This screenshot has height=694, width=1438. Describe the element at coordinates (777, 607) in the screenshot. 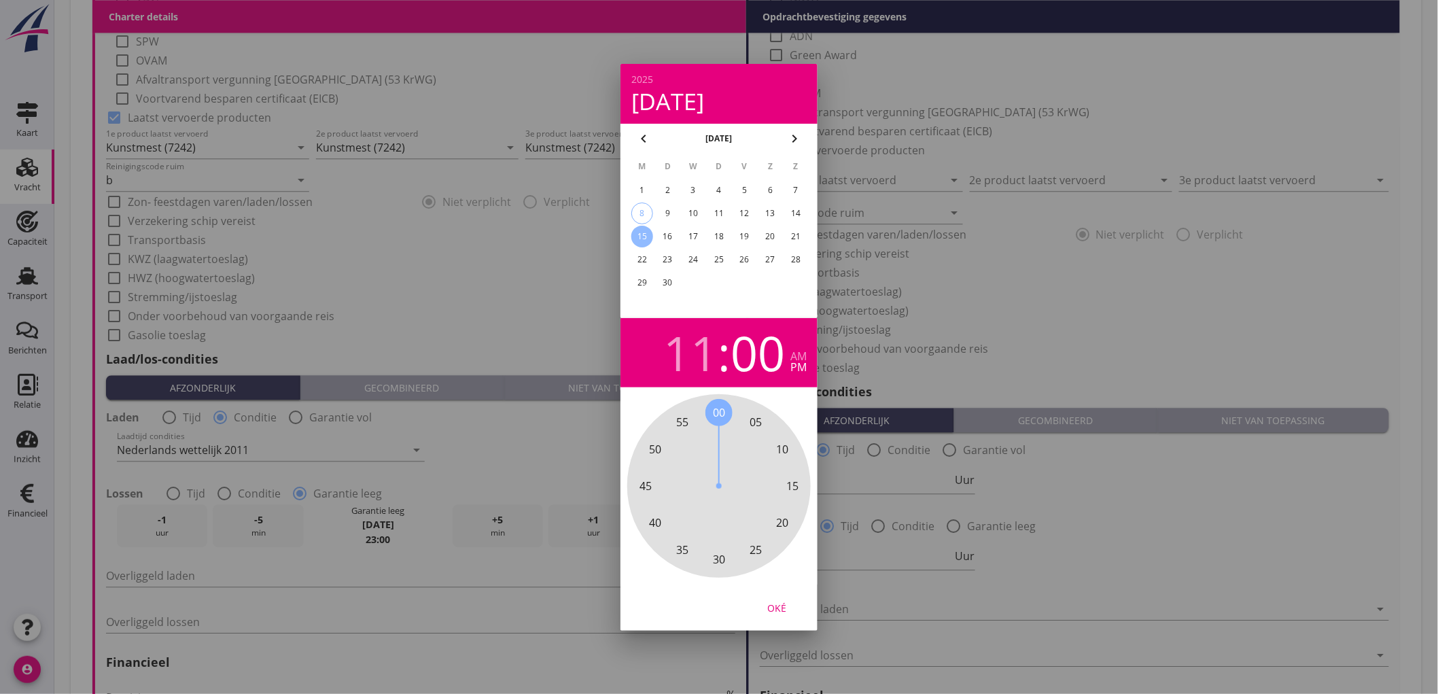

I see `div: Oké` at that location.